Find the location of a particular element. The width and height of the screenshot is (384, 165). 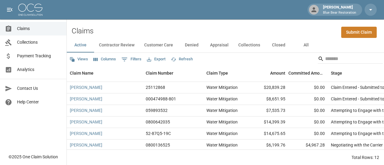

div: $14,675.65 is located at coordinates (268, 134).